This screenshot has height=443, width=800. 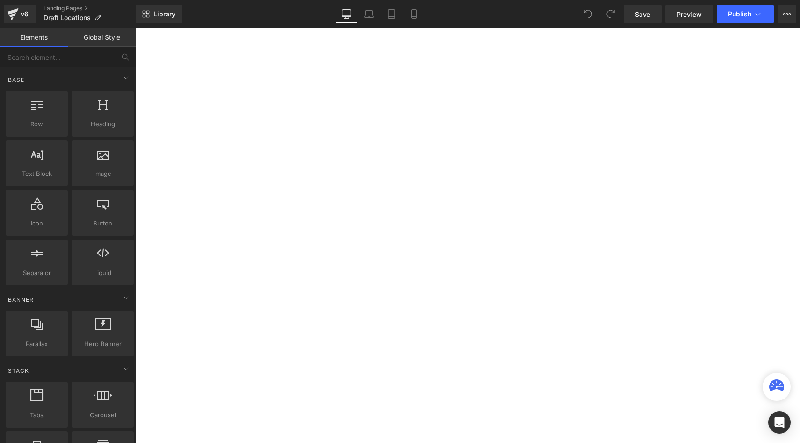 I want to click on span: Image, so click(x=102, y=174).